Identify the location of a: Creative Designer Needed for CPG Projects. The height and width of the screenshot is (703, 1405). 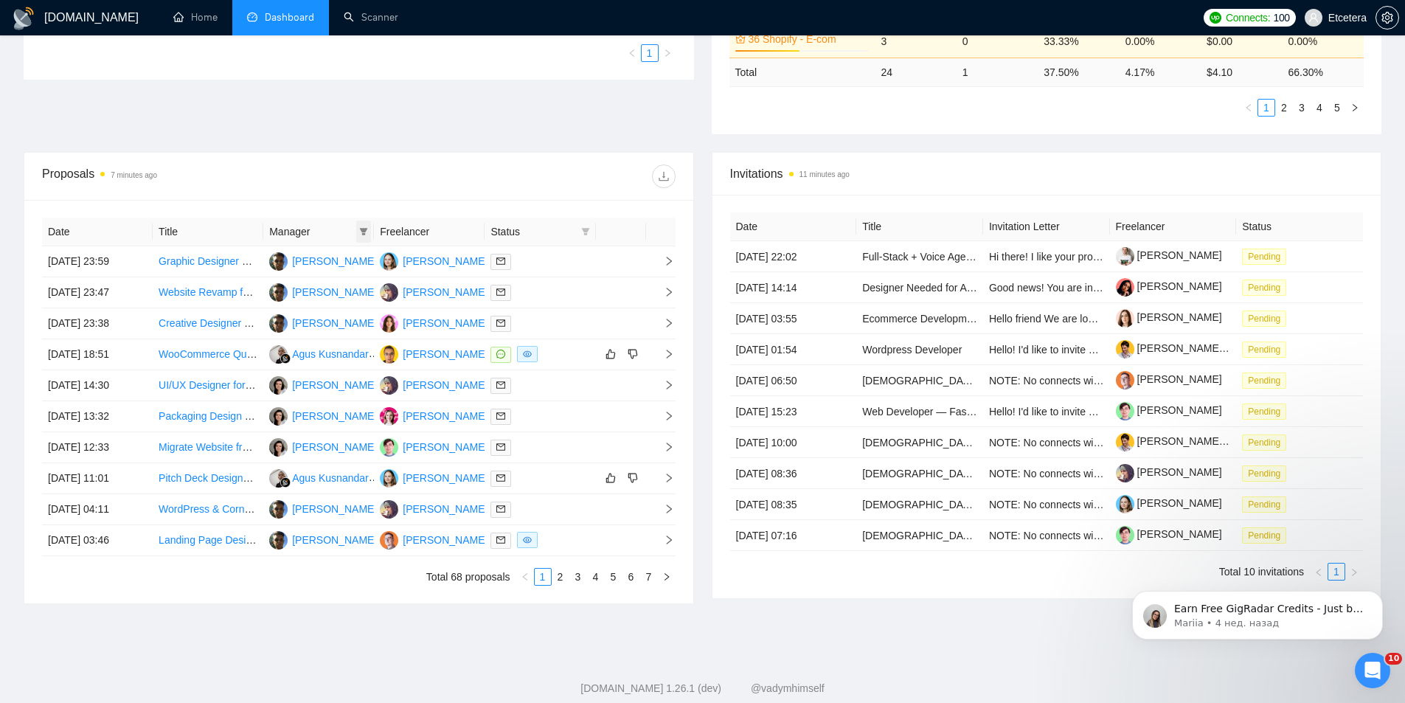
(260, 323).